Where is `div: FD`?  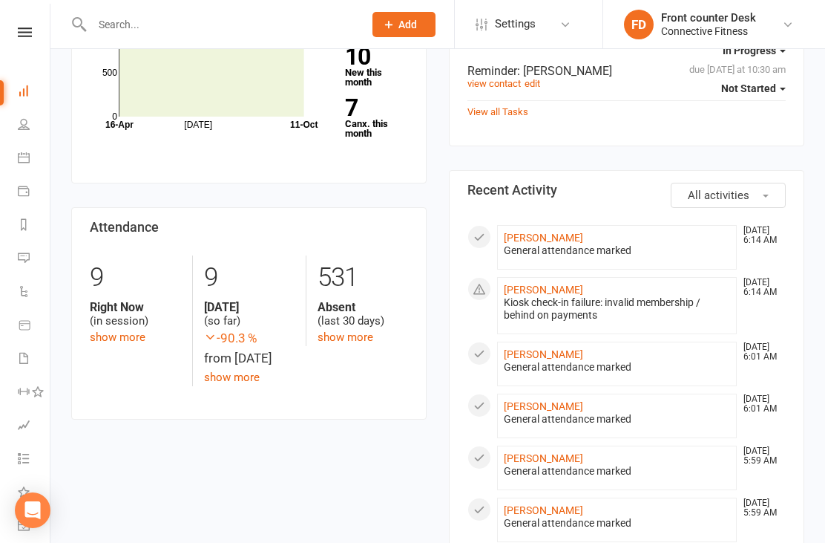 div: FD is located at coordinates (639, 24).